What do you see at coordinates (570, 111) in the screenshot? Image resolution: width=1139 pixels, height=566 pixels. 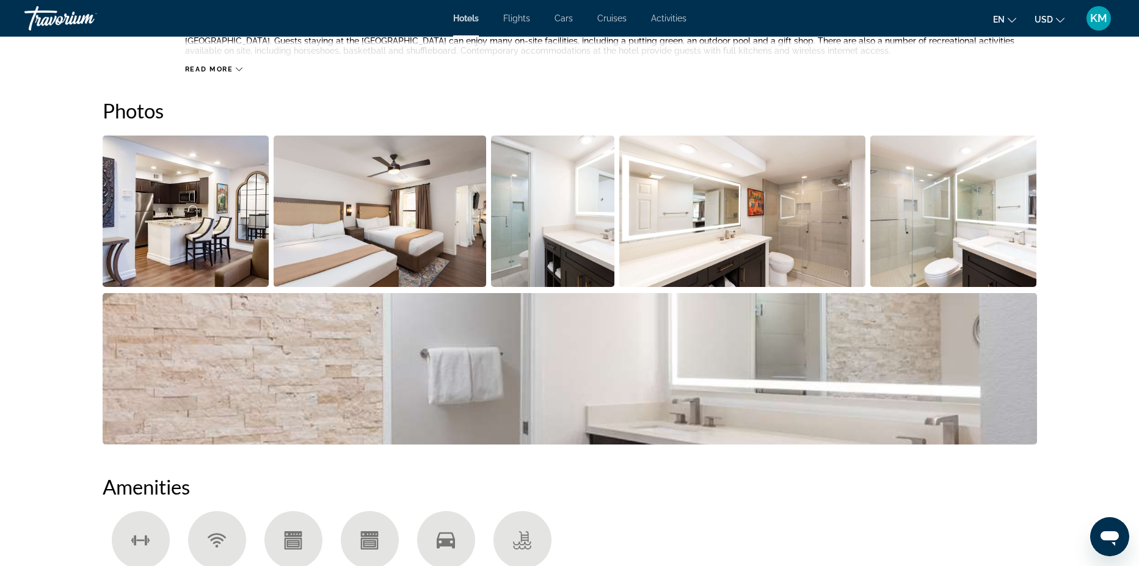 I see `h2: Photos` at bounding box center [570, 111].